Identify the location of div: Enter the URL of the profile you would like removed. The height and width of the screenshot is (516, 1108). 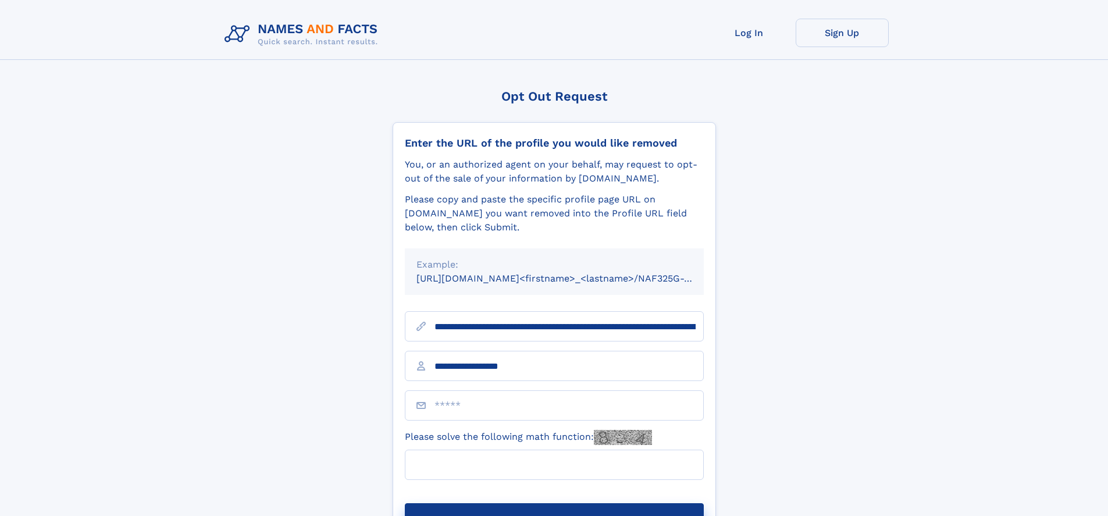
(554, 143).